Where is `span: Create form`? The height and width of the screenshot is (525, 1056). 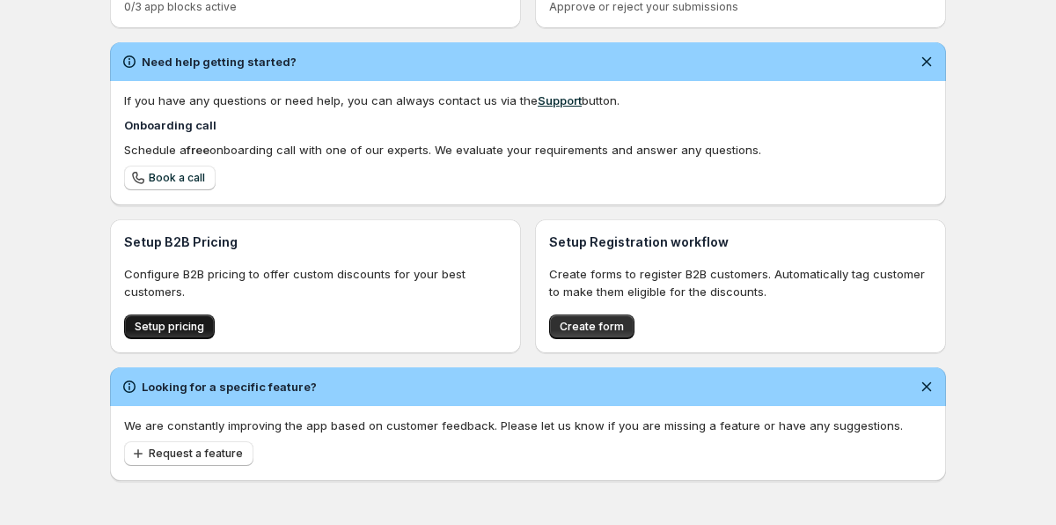
span: Create form is located at coordinates (592, 327).